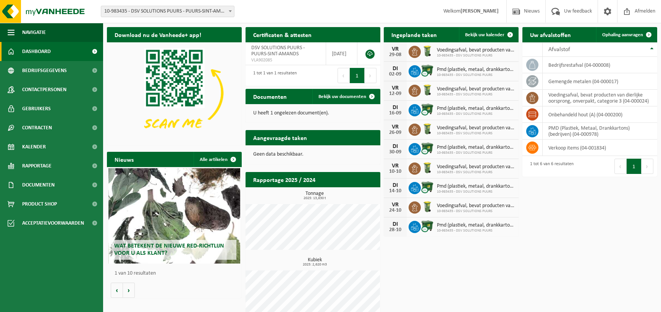 The image size is (661, 312). What do you see at coordinates (39, 204) in the screenshot?
I see `span: Product Shop` at bounding box center [39, 204].